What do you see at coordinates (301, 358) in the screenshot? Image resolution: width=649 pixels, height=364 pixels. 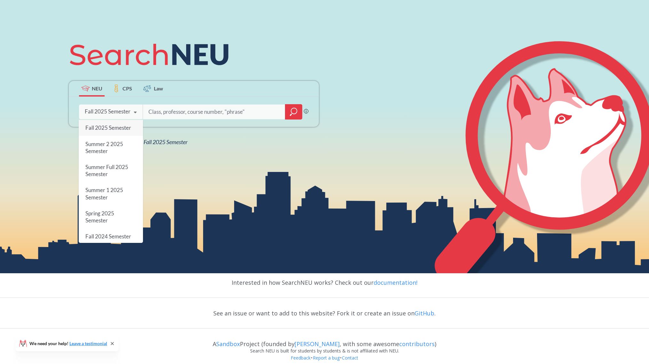 I see `a: Feedback` at bounding box center [301, 358].